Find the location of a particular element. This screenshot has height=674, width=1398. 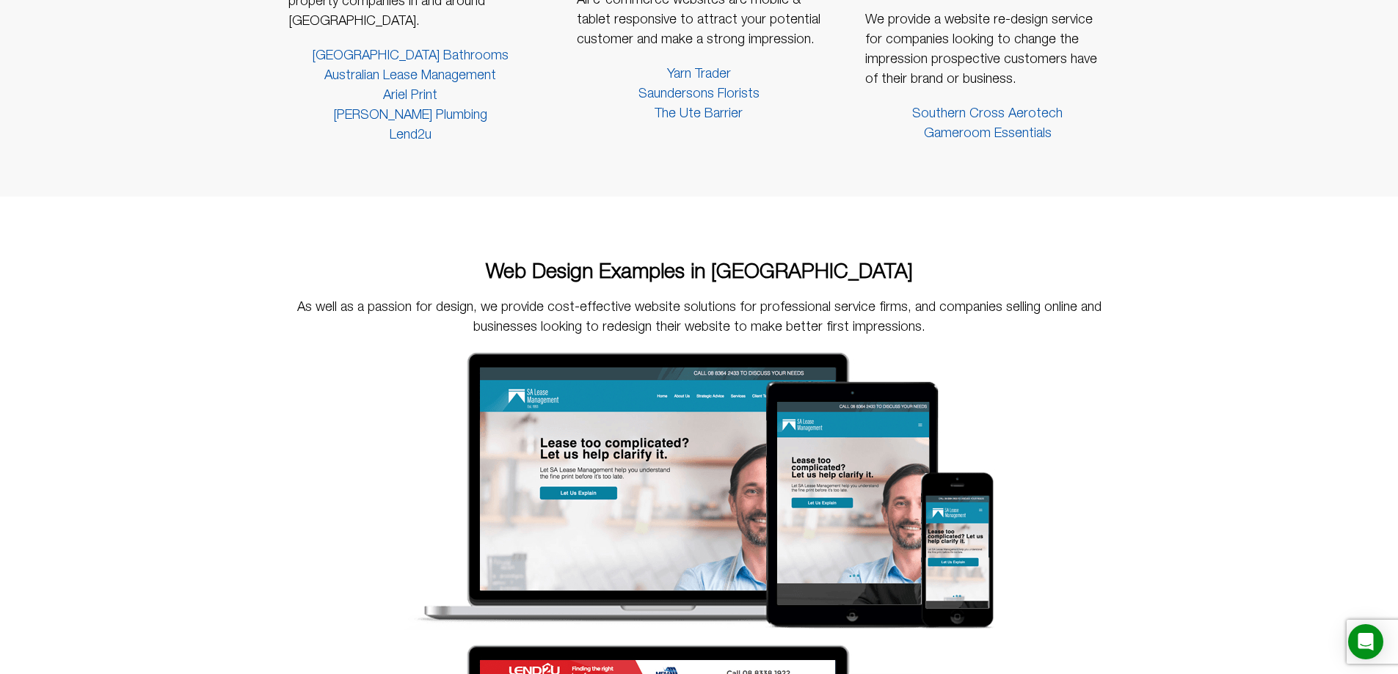

span: Gameroom Essentials is located at coordinates (987, 134).